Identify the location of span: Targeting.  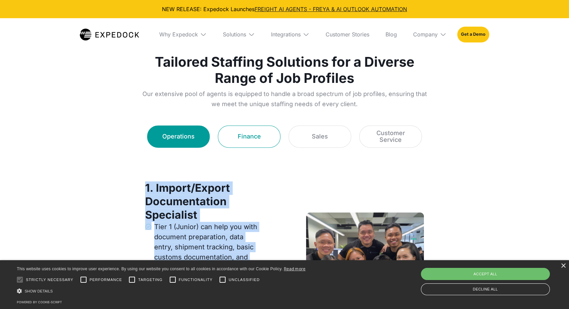
(150, 280).